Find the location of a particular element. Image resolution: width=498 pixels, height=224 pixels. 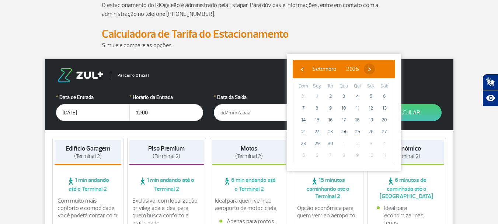

span: 28 is located at coordinates (304, 144).